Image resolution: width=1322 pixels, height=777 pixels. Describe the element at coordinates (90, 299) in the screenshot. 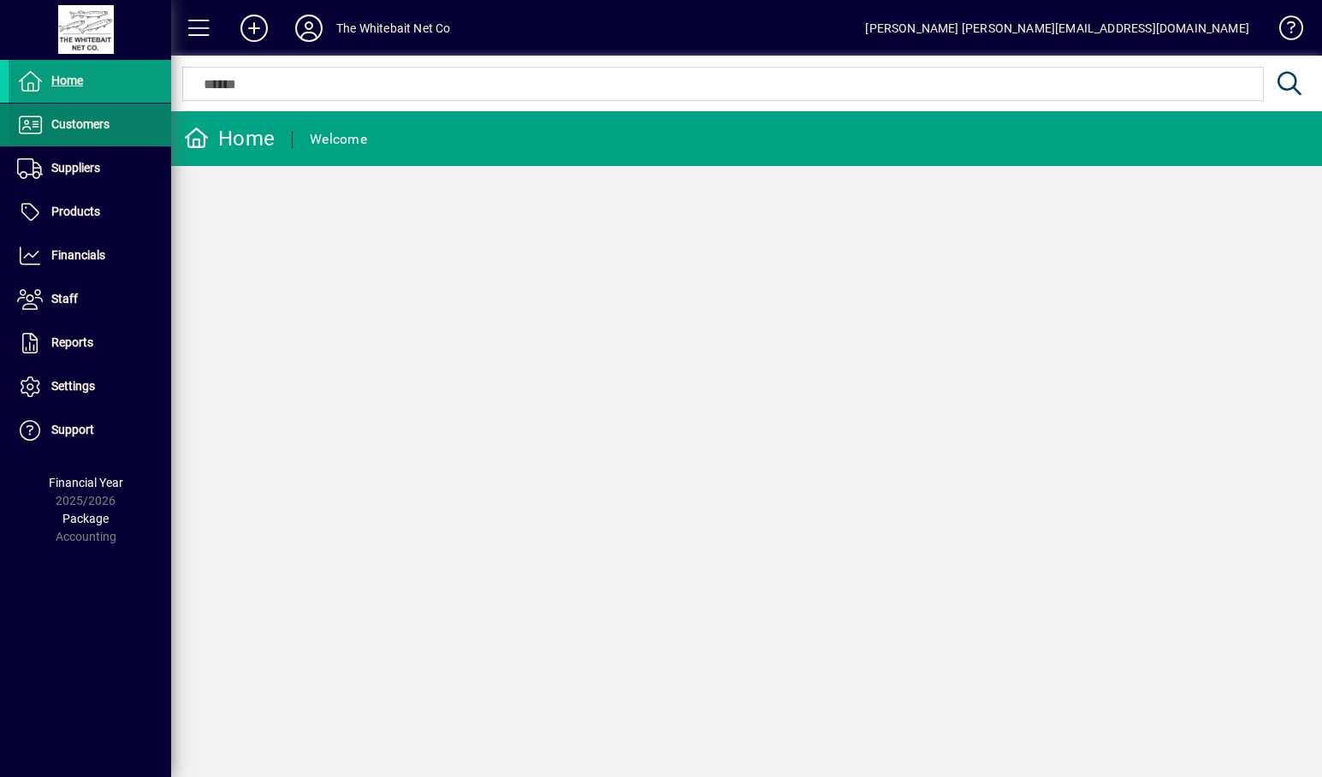

I see `a: Staff` at that location.